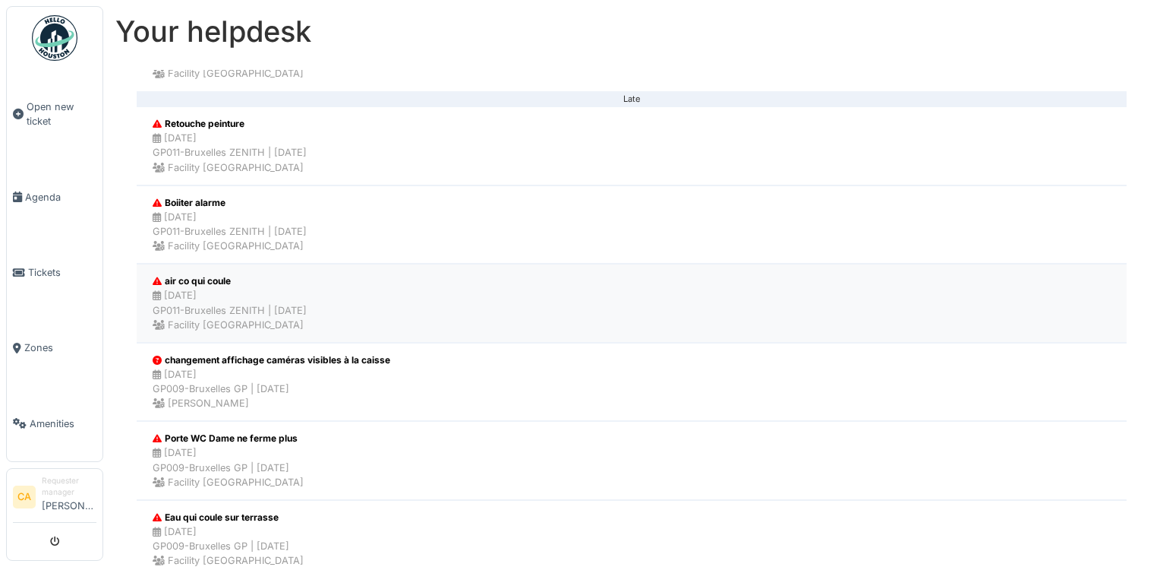 This screenshot has width=1160, height=567. I want to click on img: Badge_color-CXgf-gQk.svg, so click(55, 38).